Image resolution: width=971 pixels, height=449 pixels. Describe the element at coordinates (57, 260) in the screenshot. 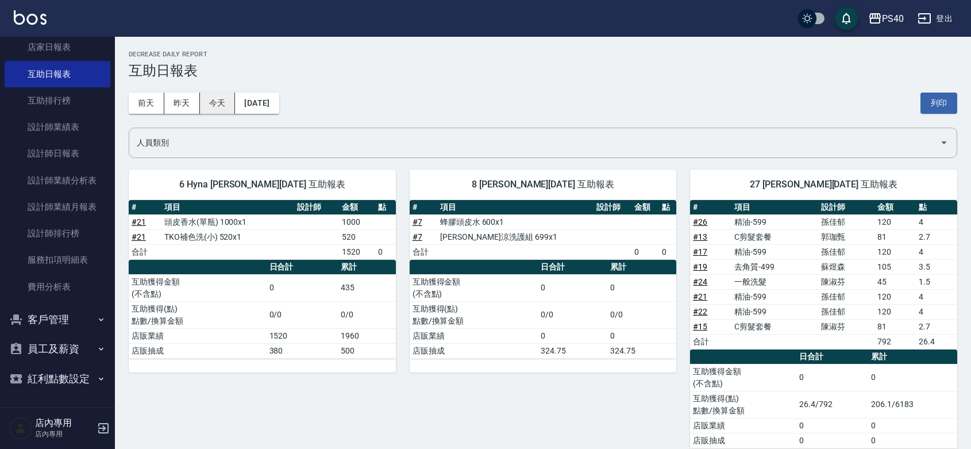

I see `a: 服務扣項明細表` at that location.